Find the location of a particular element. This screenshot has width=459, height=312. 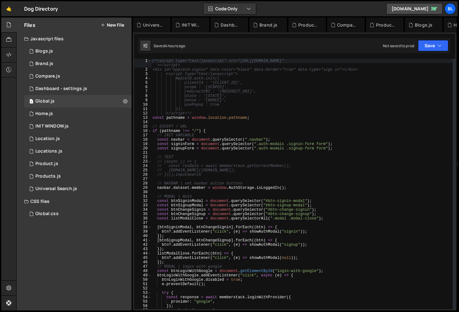

div: 54 is located at coordinates (143, 298).